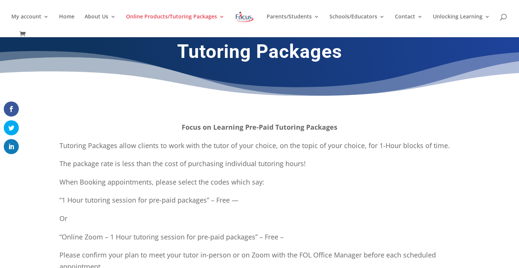 The image size is (519, 268). What do you see at coordinates (30, 23) in the screenshot?
I see `a: My account` at bounding box center [30, 23].